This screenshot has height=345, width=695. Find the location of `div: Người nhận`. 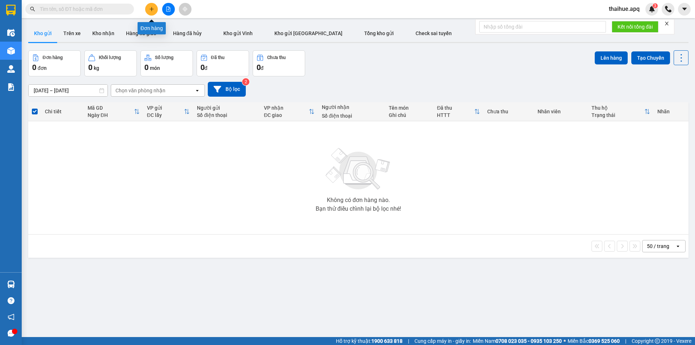

div: Người nhận is located at coordinates (351, 107).